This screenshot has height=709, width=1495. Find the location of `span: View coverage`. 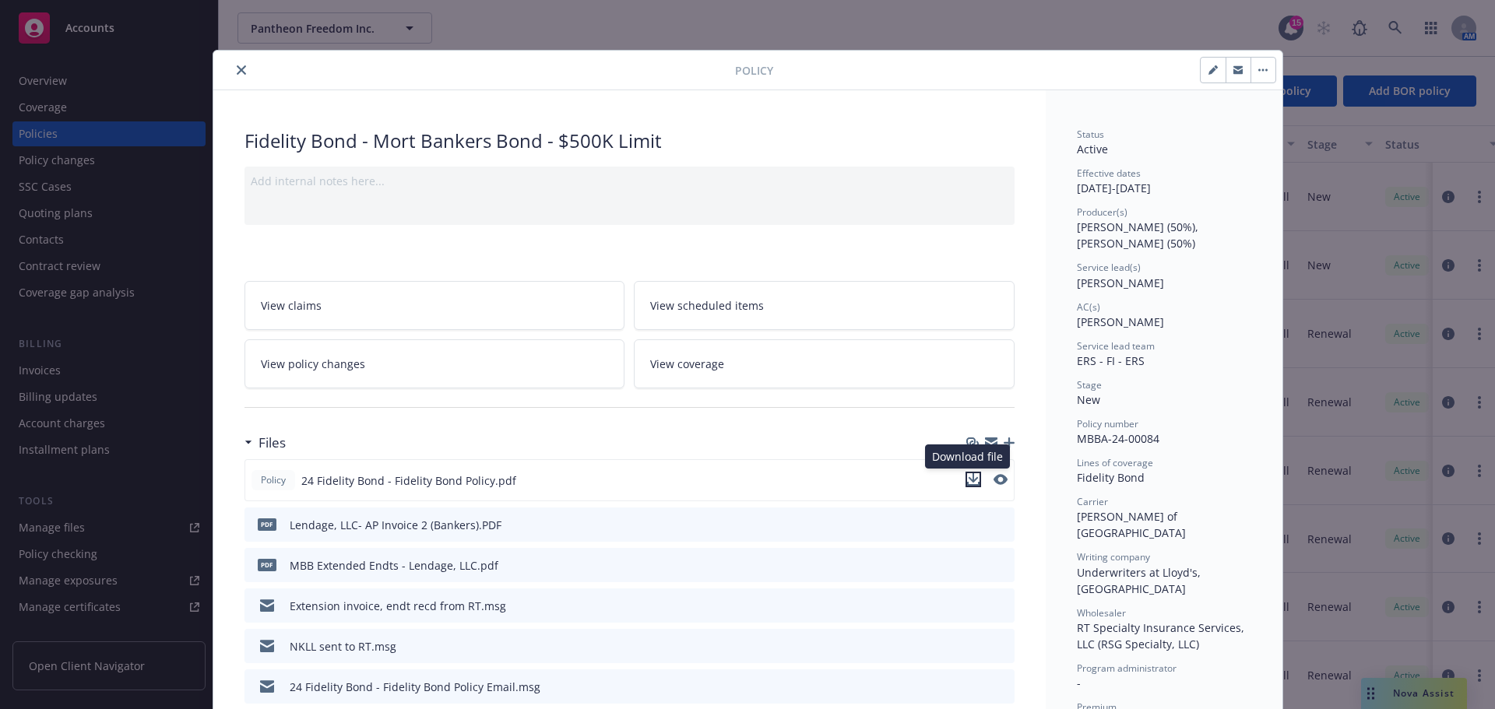

span: View coverage is located at coordinates (687, 364).